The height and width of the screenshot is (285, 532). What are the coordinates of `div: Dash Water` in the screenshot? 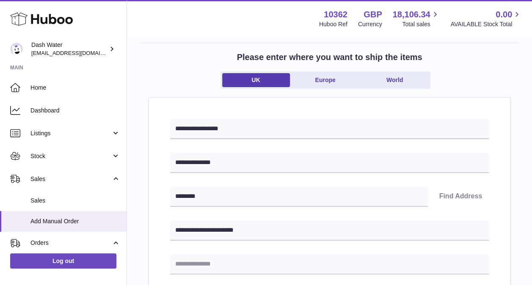 It's located at (69, 49).